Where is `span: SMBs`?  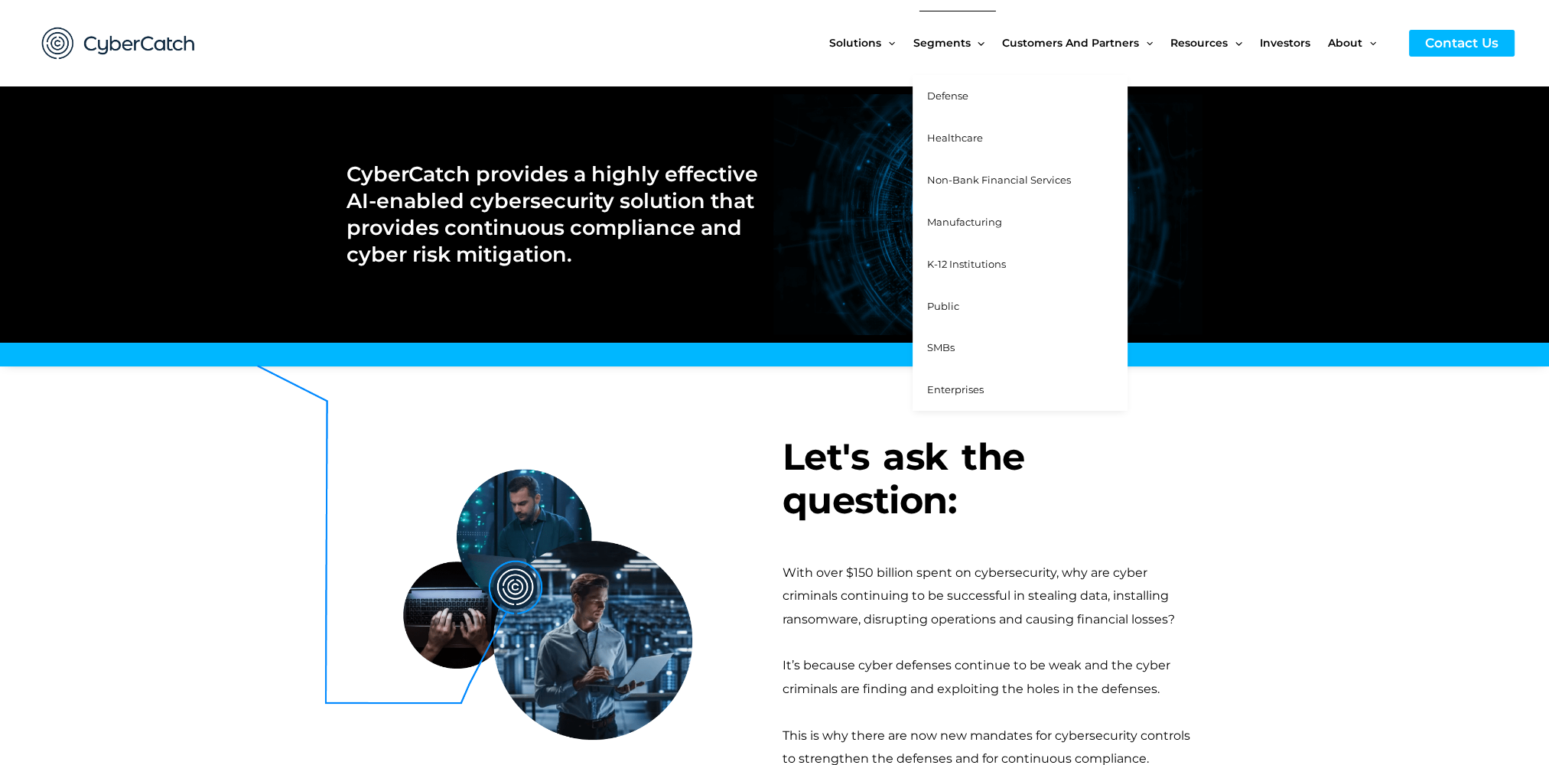 span: SMBs is located at coordinates (940, 347).